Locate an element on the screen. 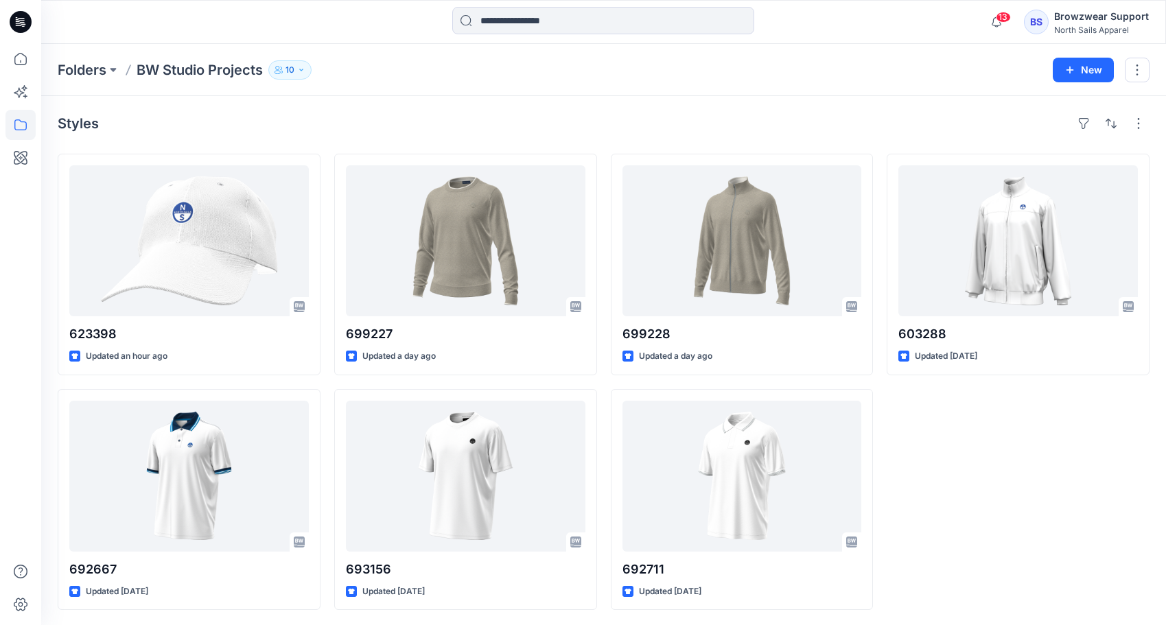 Image resolution: width=1166 pixels, height=625 pixels. h4: Styles is located at coordinates (78, 124).